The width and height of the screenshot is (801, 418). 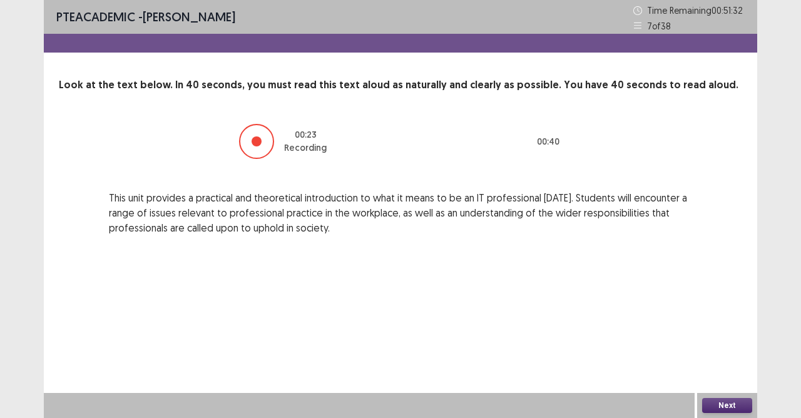 What do you see at coordinates (96, 16) in the screenshot?
I see `span: PTE academic` at bounding box center [96, 16].